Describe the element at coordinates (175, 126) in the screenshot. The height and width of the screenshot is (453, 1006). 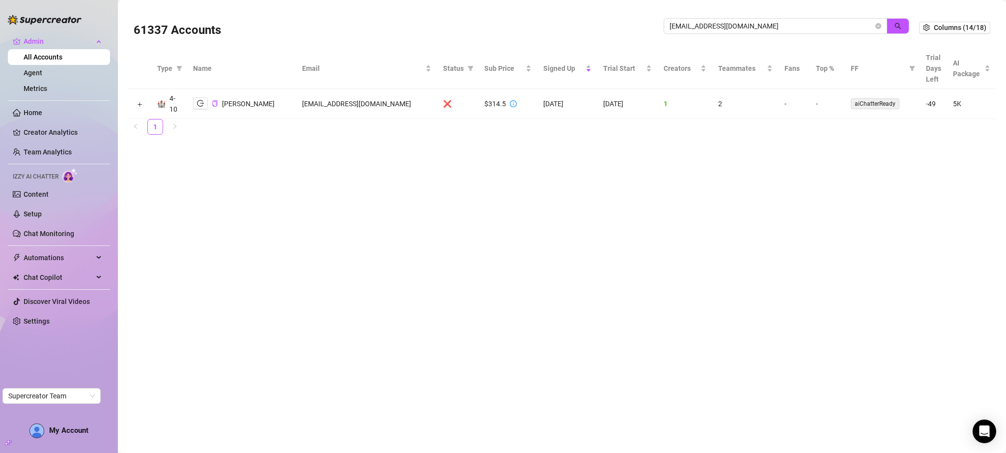
I see `span: right` at that location.